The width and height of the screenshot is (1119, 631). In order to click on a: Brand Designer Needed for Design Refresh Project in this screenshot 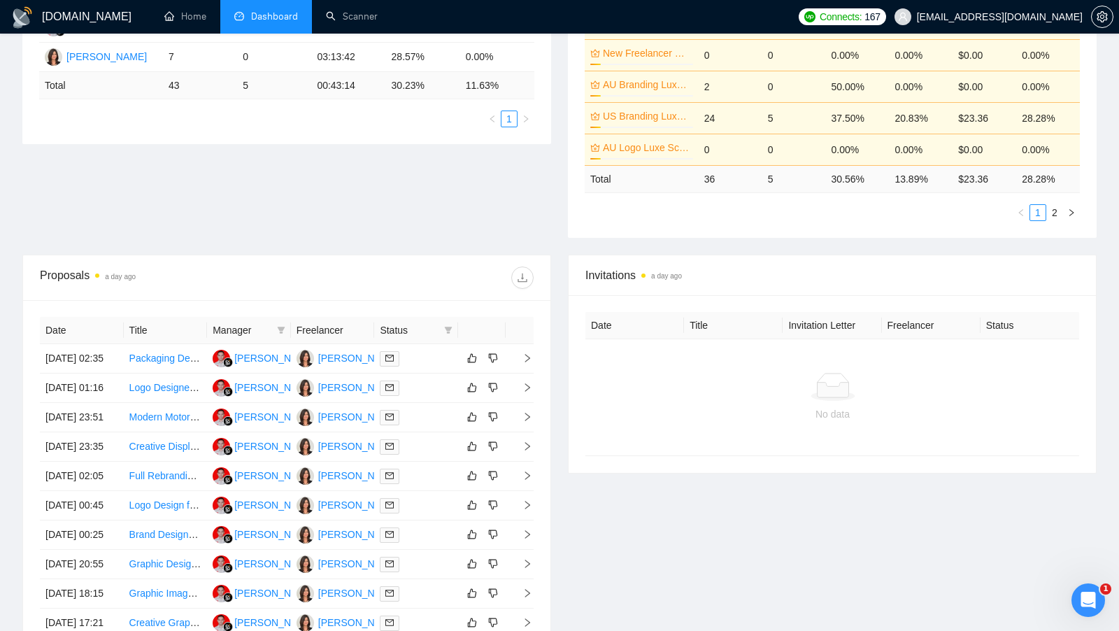, I will do `click(241, 534)`.